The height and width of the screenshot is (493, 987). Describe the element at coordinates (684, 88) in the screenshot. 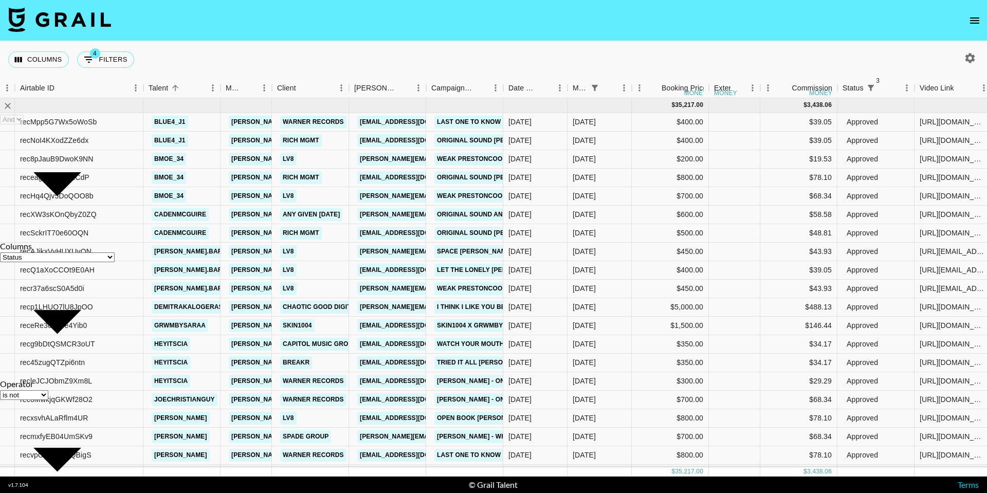

I see `div: Booking Price` at that location.